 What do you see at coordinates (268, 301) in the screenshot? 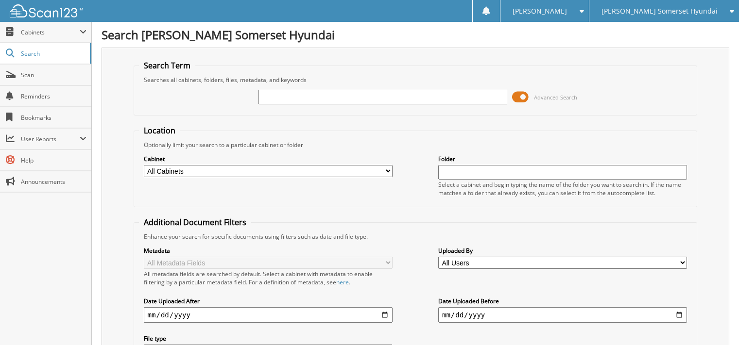
I see `label: Date Uploaded After` at bounding box center [268, 301].